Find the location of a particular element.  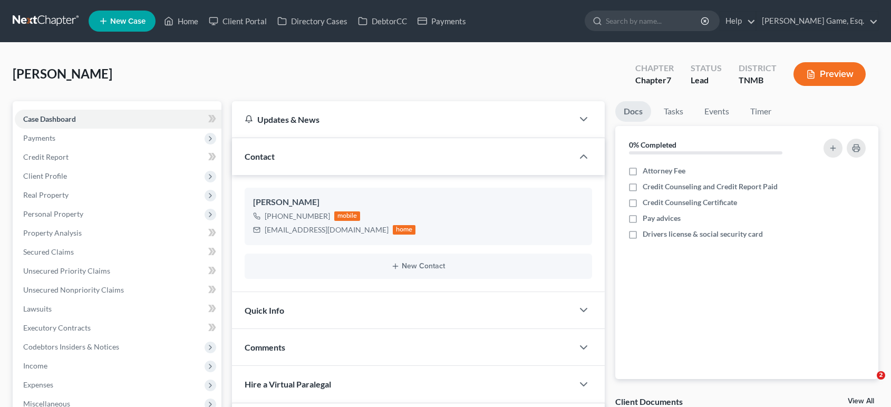

a: Tasks is located at coordinates (673, 111).